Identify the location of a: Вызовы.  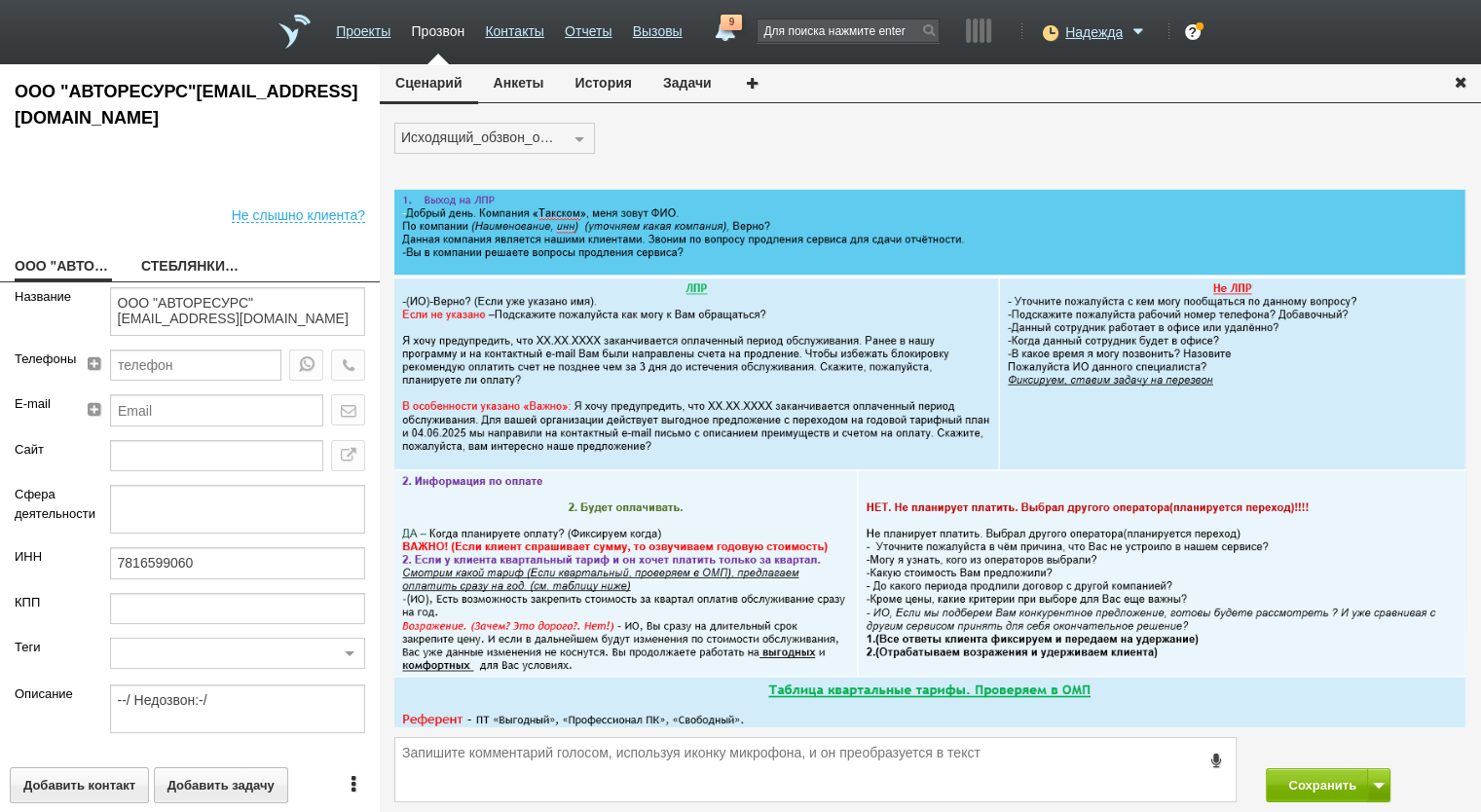
(657, 27).